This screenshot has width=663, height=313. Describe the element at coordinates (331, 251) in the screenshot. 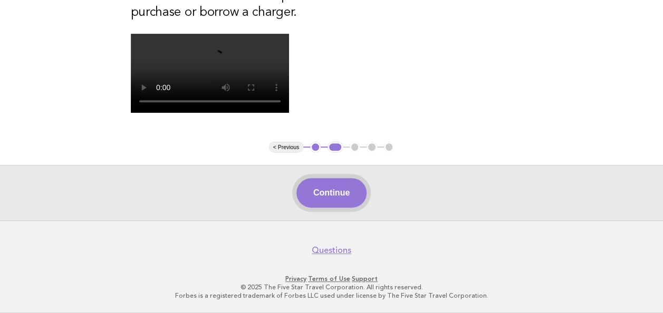

I see `a: Questions` at that location.